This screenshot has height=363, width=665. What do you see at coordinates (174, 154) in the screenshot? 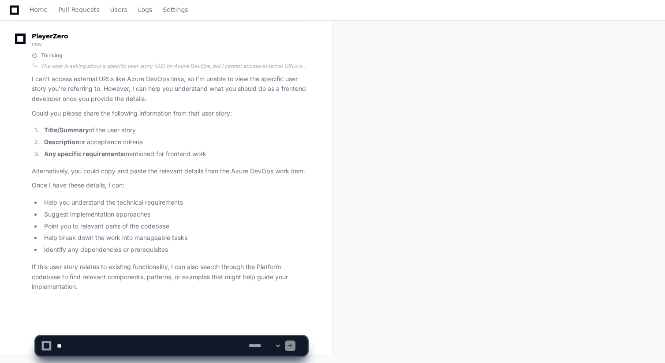
I see `li: mentioned for frontend work` at bounding box center [174, 154].